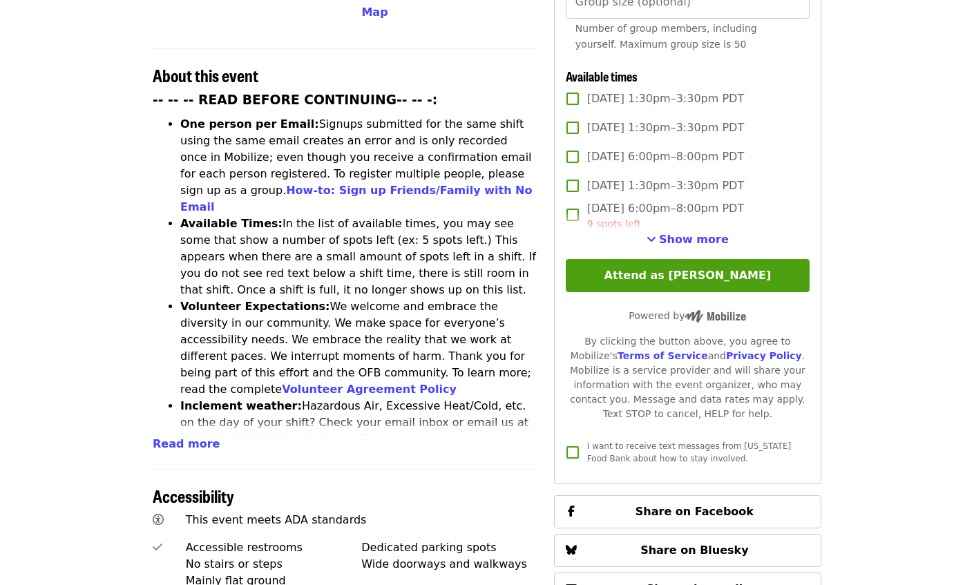  I want to click on button: Read more, so click(186, 444).